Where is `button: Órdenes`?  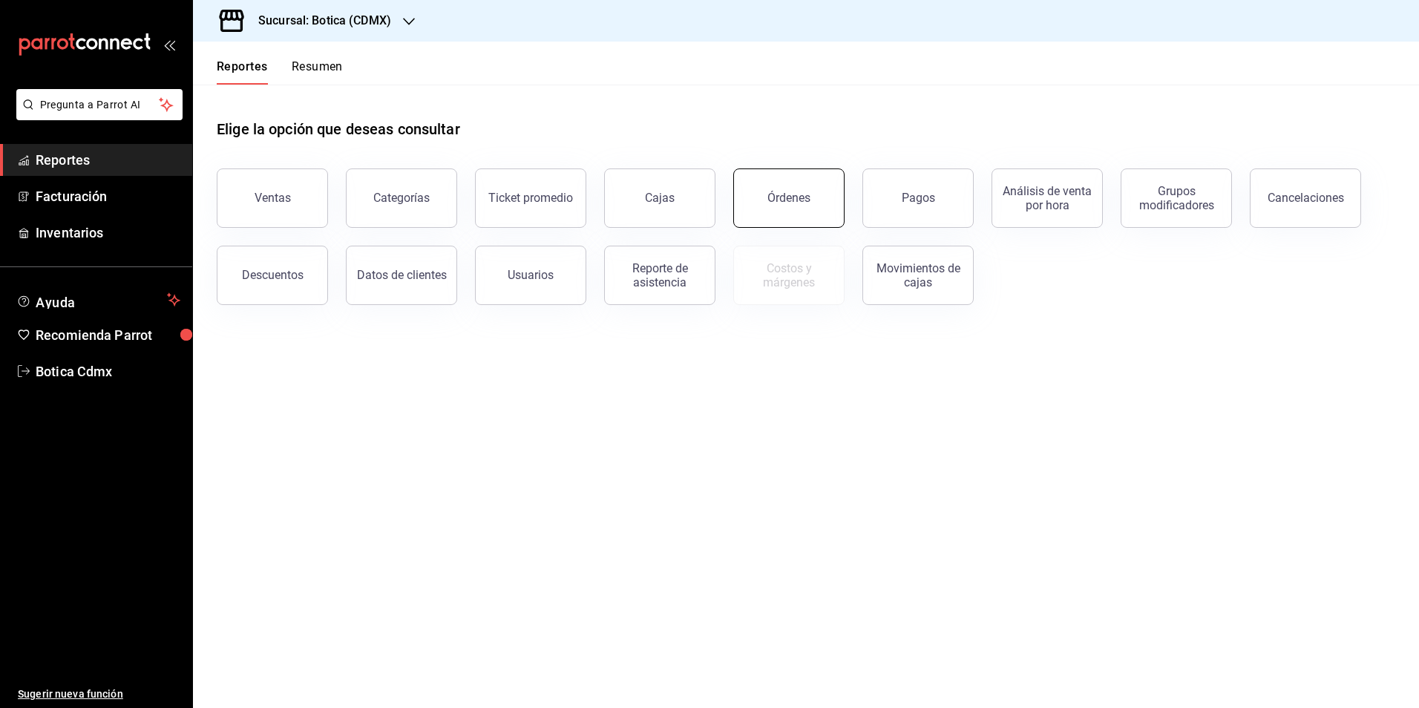 button: Órdenes is located at coordinates (789, 198).